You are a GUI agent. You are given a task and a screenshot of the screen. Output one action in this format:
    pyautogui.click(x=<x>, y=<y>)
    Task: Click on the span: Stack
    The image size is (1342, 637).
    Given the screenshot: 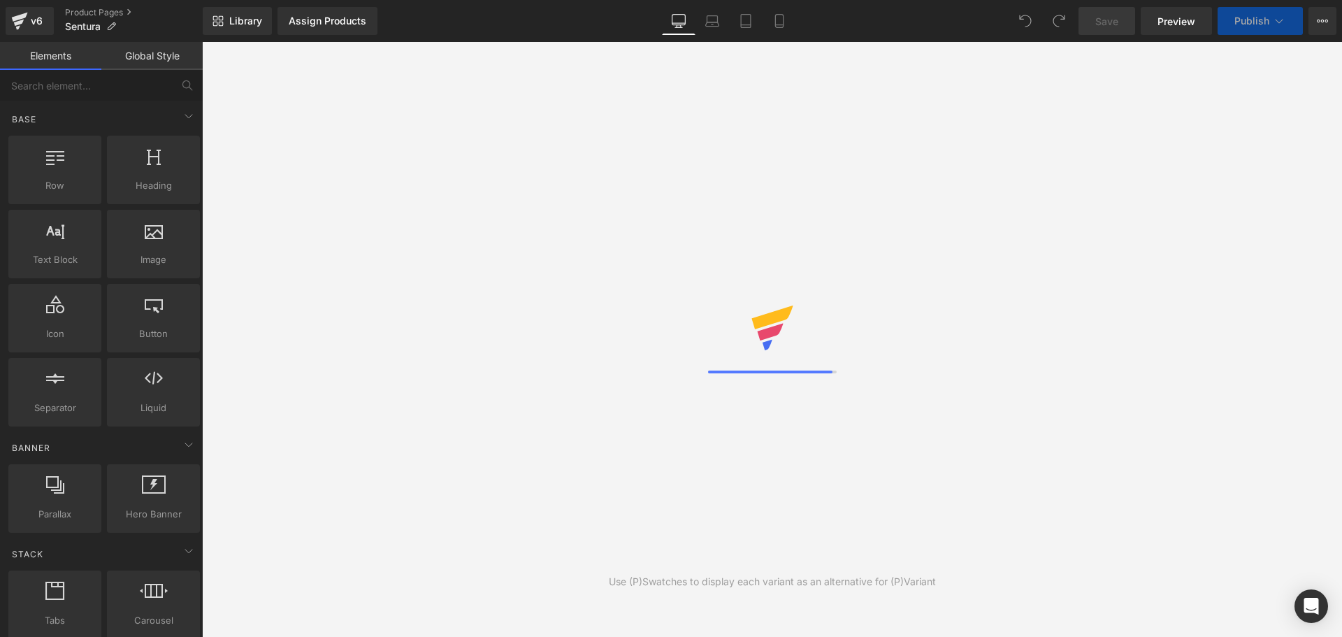 What is the action you would take?
    pyautogui.click(x=27, y=554)
    